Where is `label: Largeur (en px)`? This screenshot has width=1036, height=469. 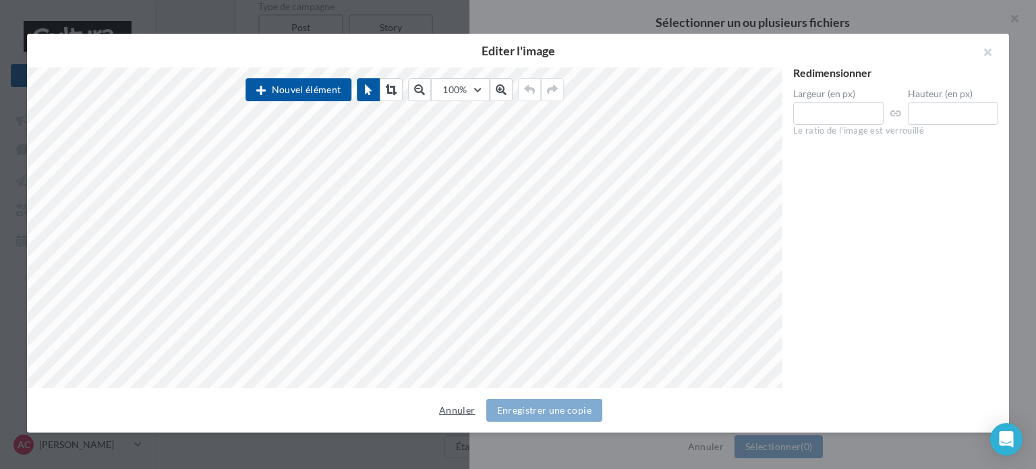 label: Largeur (en px) is located at coordinates (839, 94).